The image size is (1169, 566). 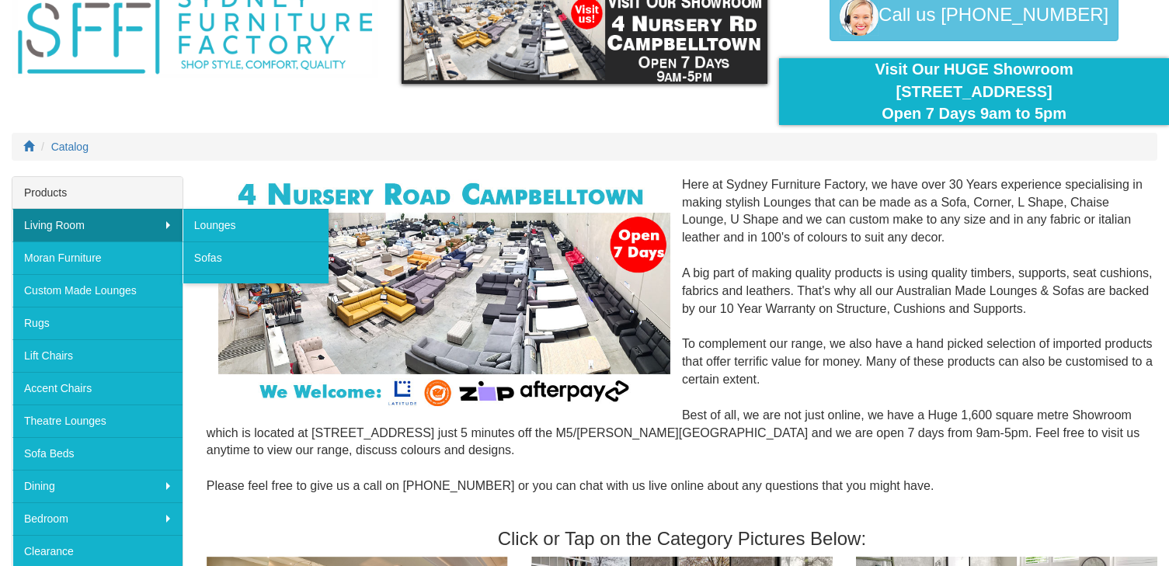 I want to click on a: Australian Made Lounges, so click(x=256, y=290).